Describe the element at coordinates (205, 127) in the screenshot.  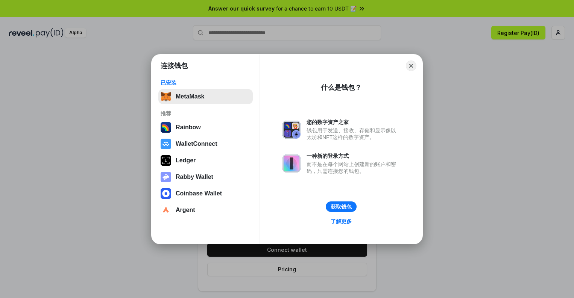
I see `button: Rainbow` at that location.